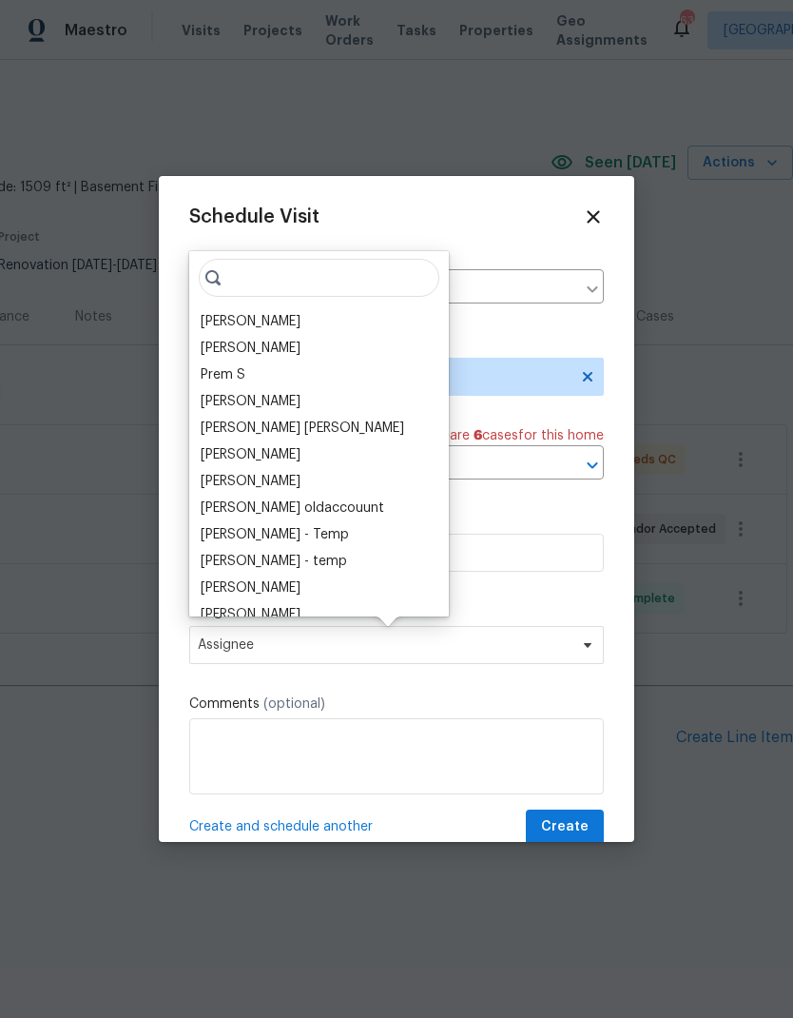 The height and width of the screenshot is (1018, 793). I want to click on span: 6, so click(477, 436).